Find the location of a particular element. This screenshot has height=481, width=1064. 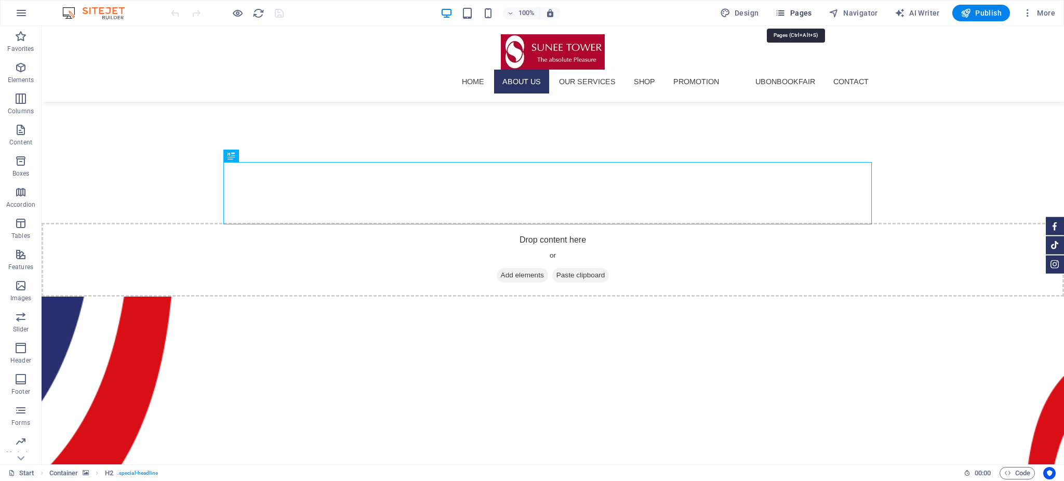

button: 100% is located at coordinates (521, 13).